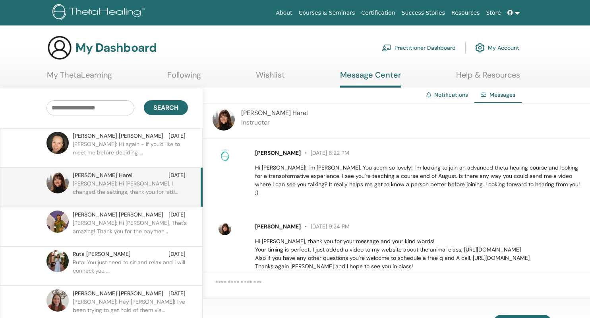 This screenshot has height=318, width=590. What do you see at coordinates (466, 13) in the screenshot?
I see `a: Resources` at bounding box center [466, 13].